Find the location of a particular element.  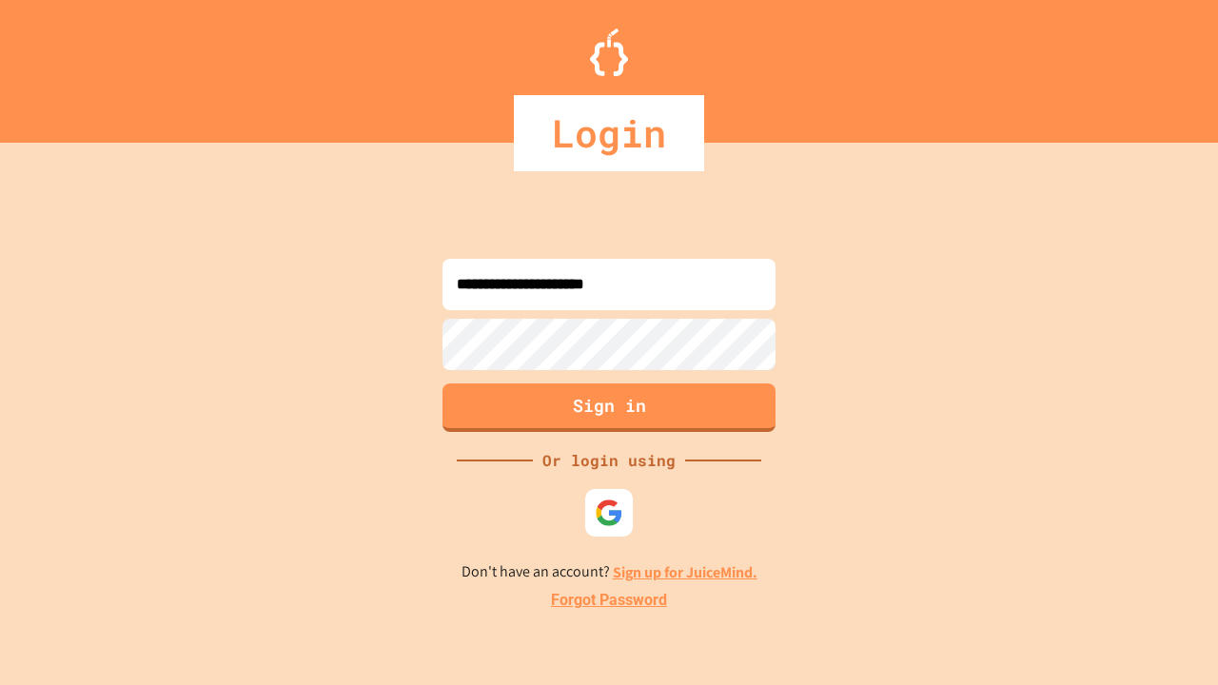

img: google-icon.svg is located at coordinates (609, 513).